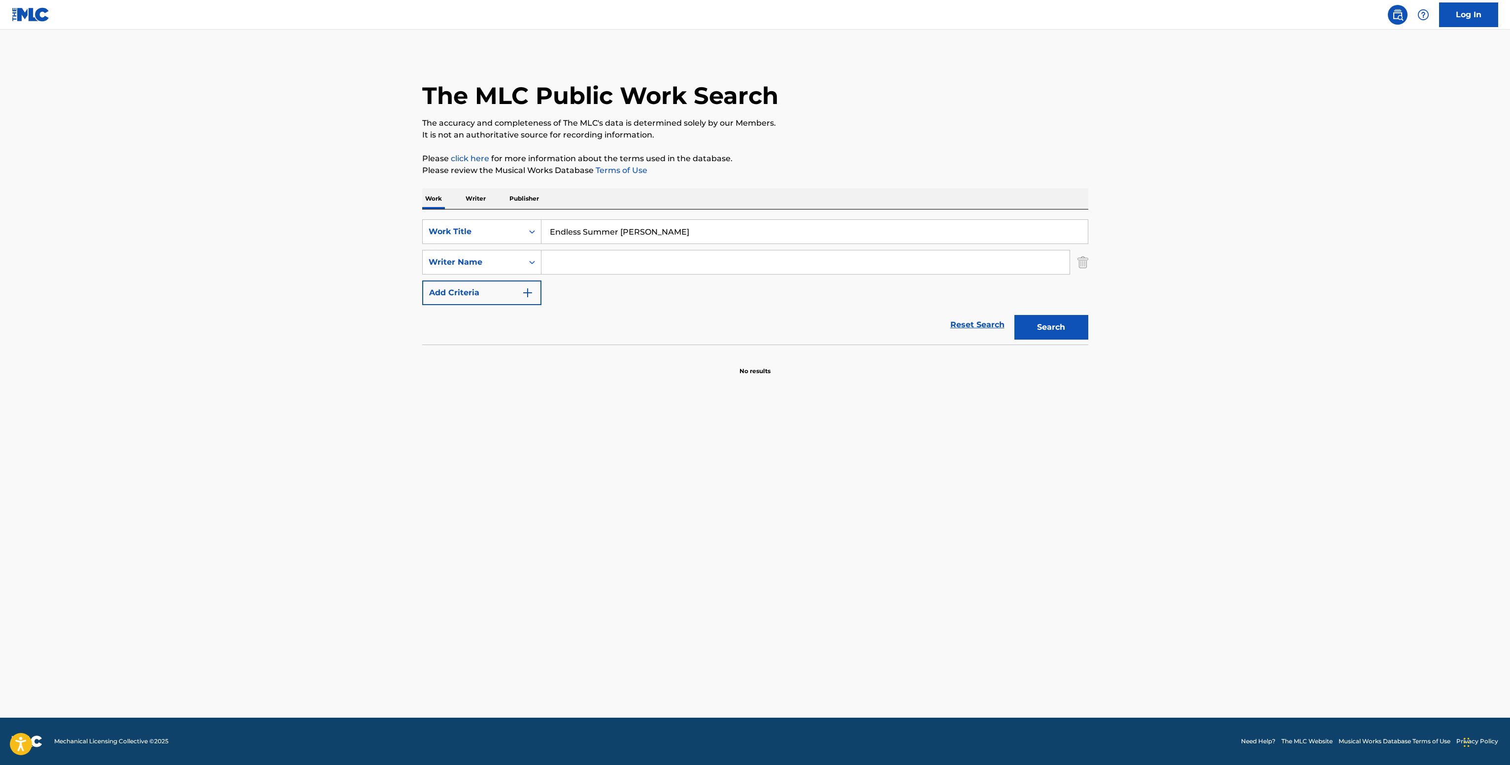  I want to click on a: Privacy Policy, so click(1477, 741).